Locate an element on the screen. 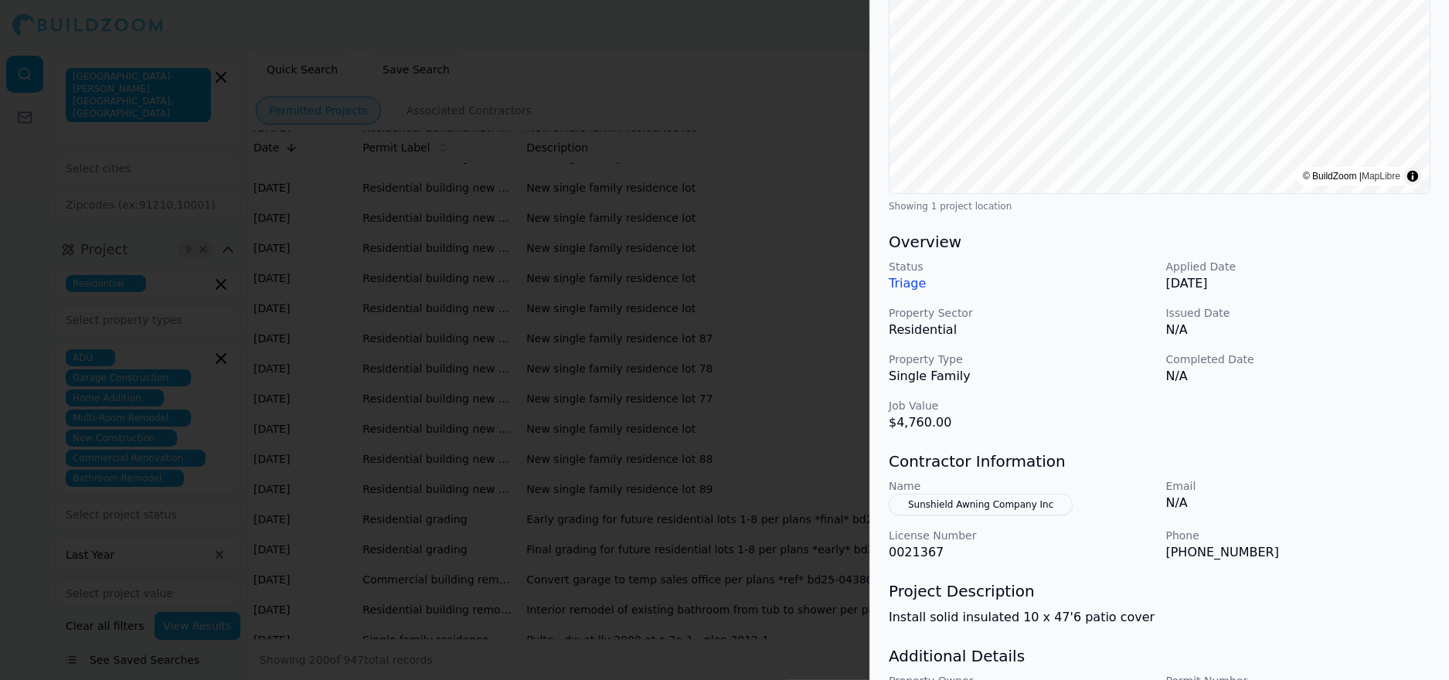  summary: Toggle attribution is located at coordinates (1413, 176).